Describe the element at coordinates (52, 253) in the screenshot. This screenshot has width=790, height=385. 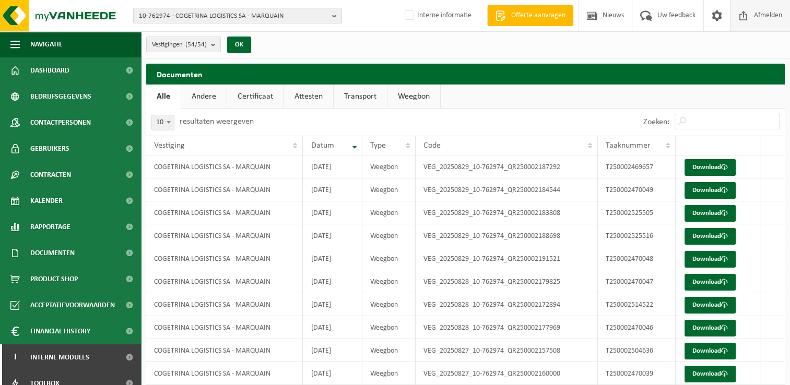
I see `span: Documenten` at that location.